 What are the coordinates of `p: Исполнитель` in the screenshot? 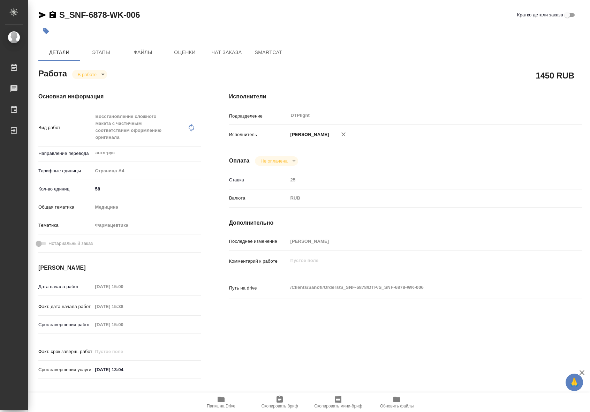 It's located at (258, 135).